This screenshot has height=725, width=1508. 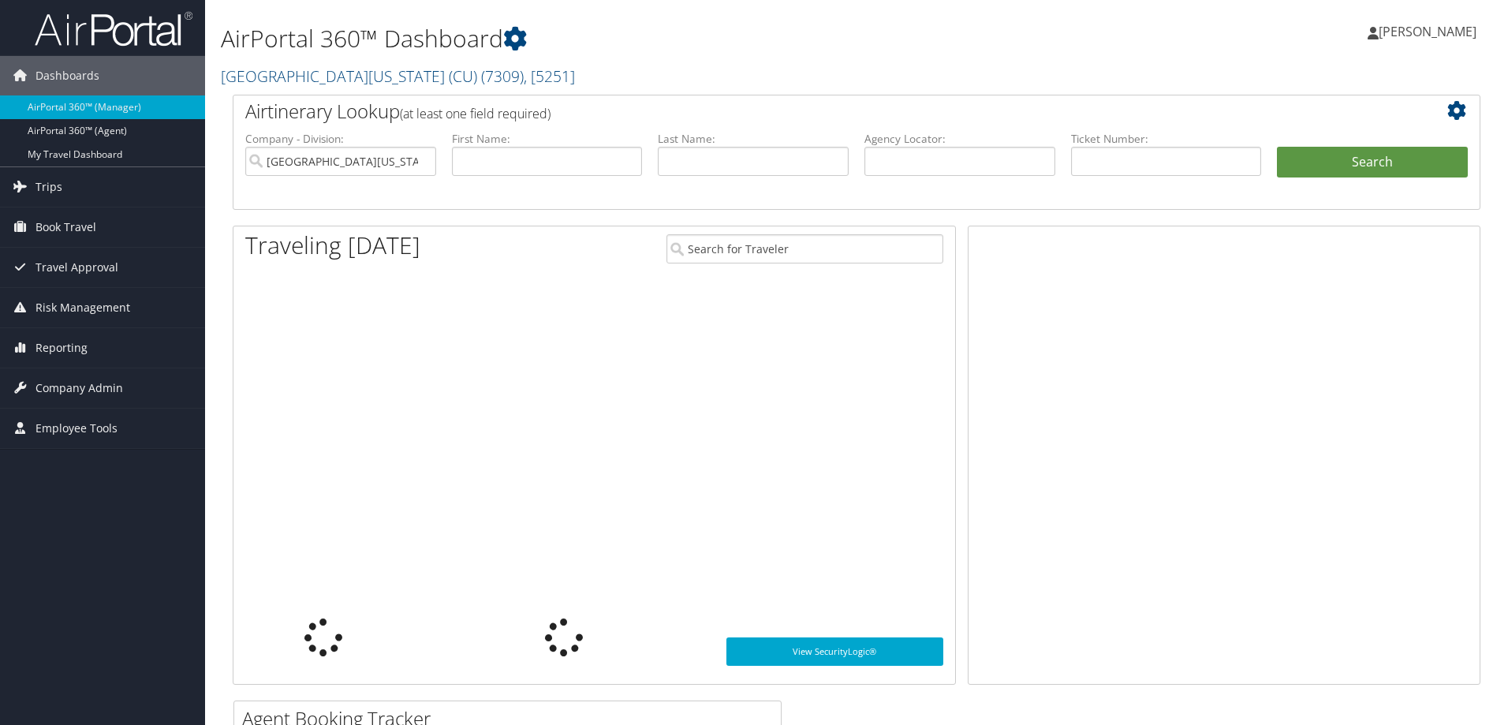 What do you see at coordinates (502, 76) in the screenshot?
I see `span: ( 7309 )` at bounding box center [502, 76].